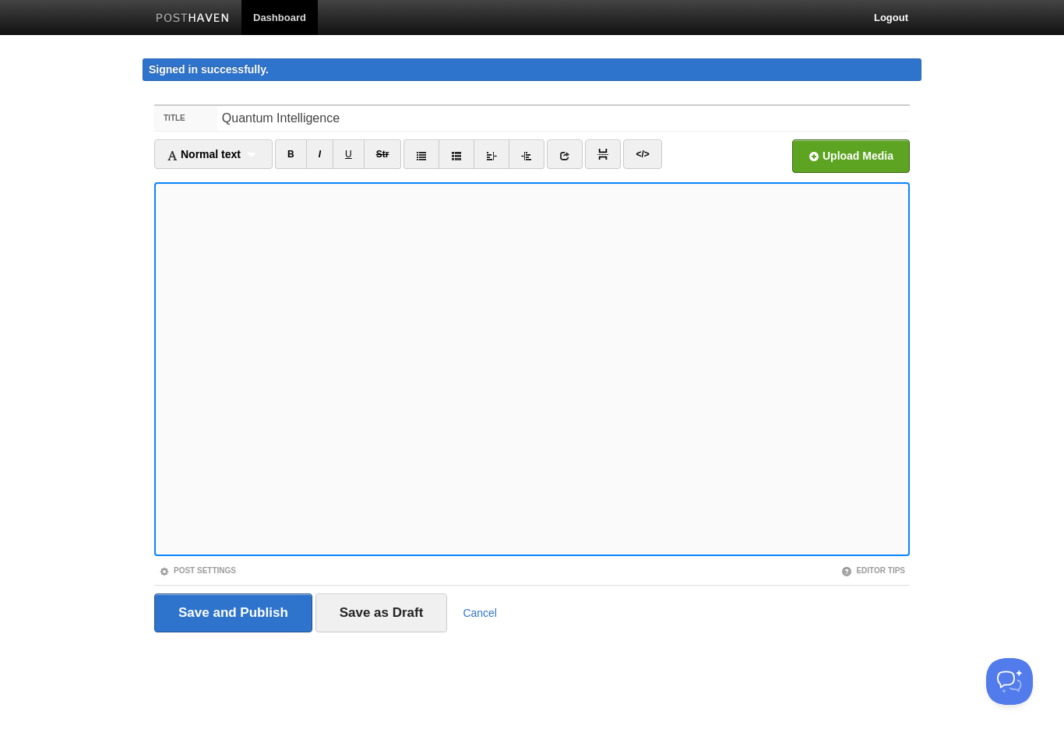 Image resolution: width=1064 pixels, height=736 pixels. I want to click on input: Save and Publish, so click(233, 613).